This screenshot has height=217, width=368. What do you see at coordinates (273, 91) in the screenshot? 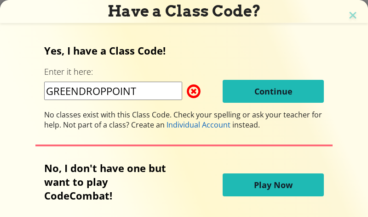
I see `button: Continue` at bounding box center [273, 91].